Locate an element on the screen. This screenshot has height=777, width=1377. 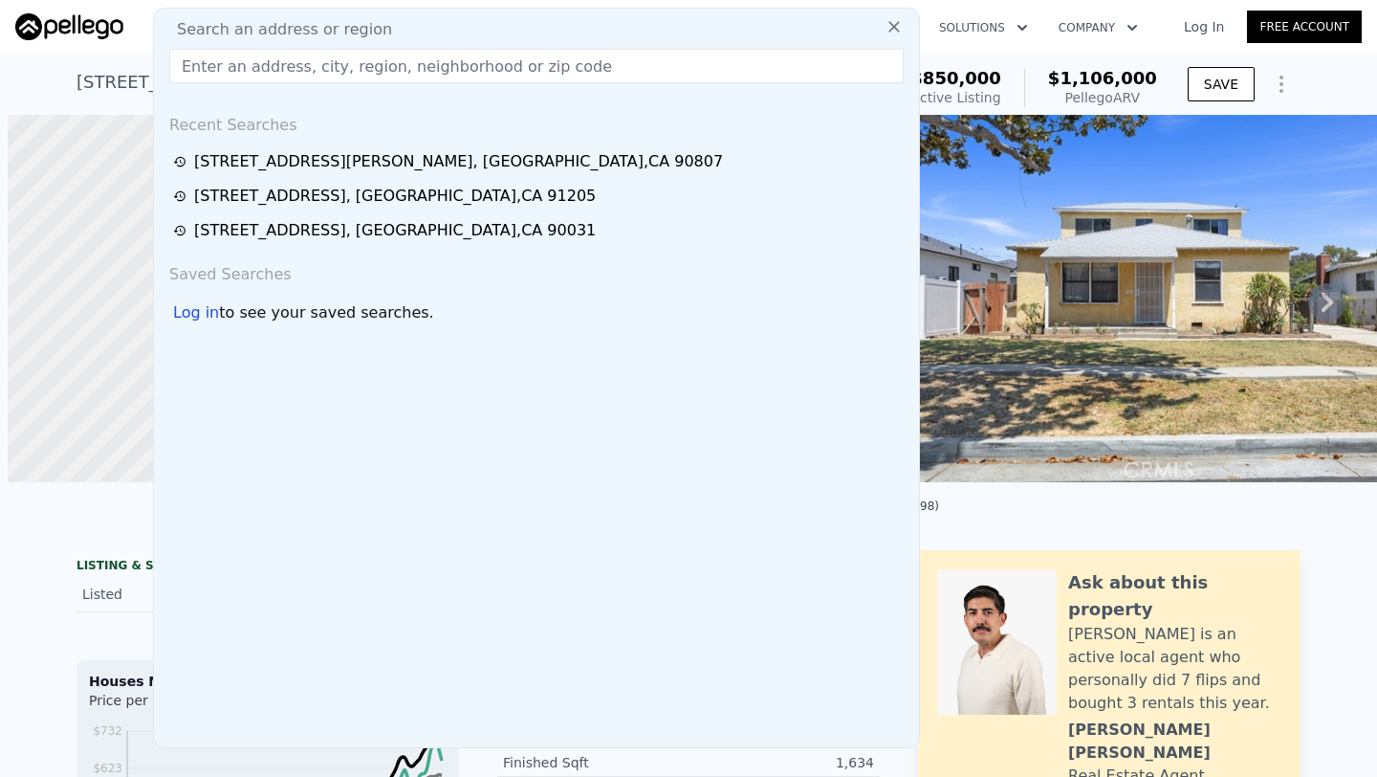
button: SAVE is located at coordinates (1222, 84).